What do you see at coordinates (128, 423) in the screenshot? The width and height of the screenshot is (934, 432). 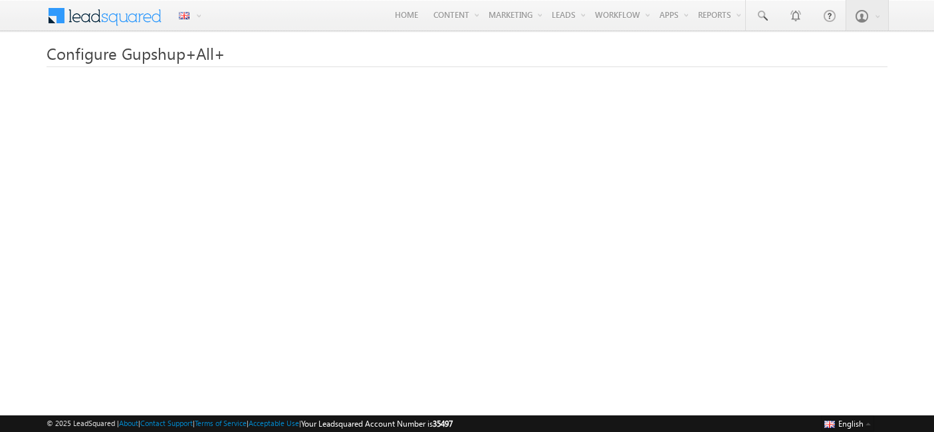 I see `a: About` at bounding box center [128, 423].